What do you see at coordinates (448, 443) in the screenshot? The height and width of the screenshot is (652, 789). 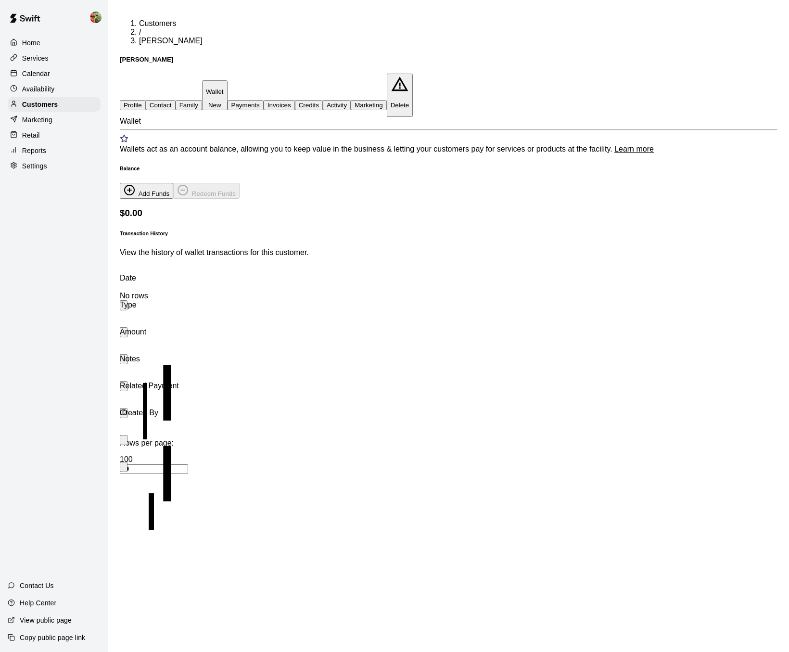 I see `p: Rows per page:` at bounding box center [448, 443].